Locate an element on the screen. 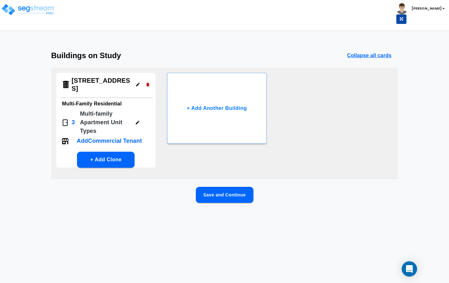 The image size is (449, 283). div: Open Intercom Messenger is located at coordinates (409, 269).